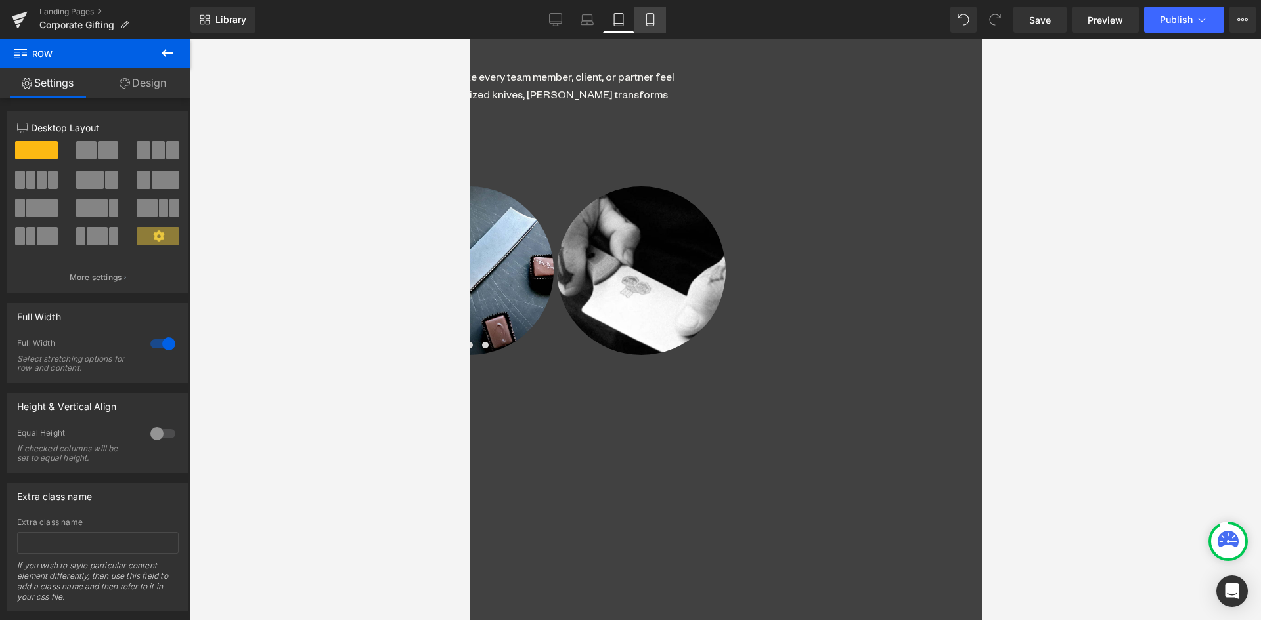  I want to click on span: Preview, so click(1105, 20).